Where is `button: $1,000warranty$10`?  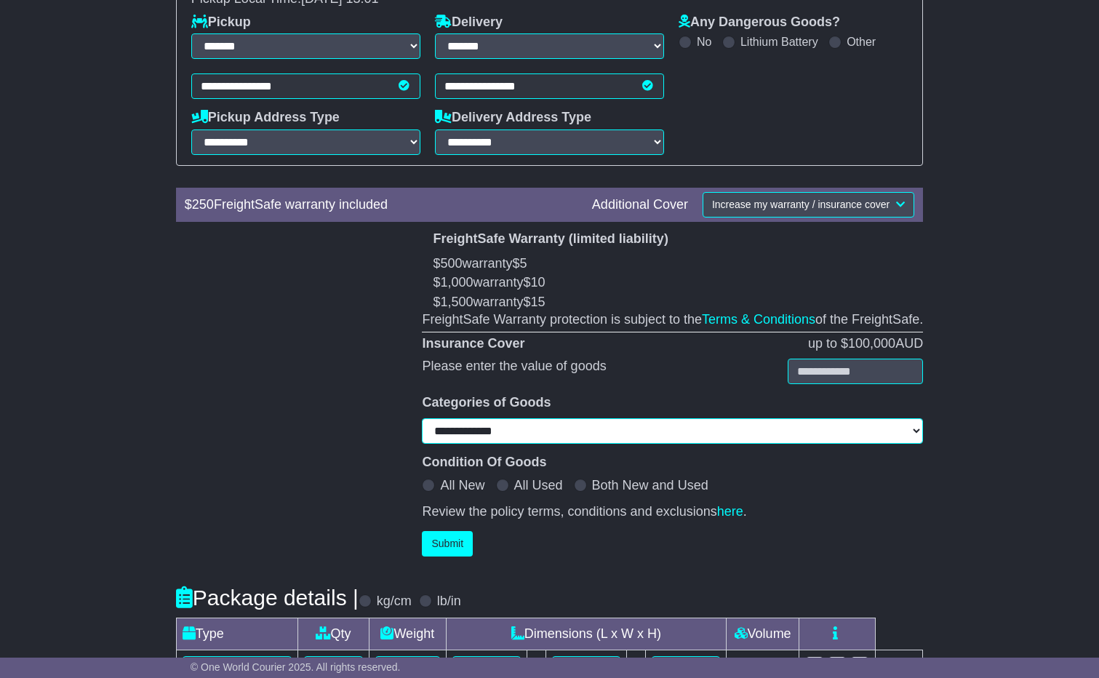
button: $1,000warranty$10 is located at coordinates (672, 283).